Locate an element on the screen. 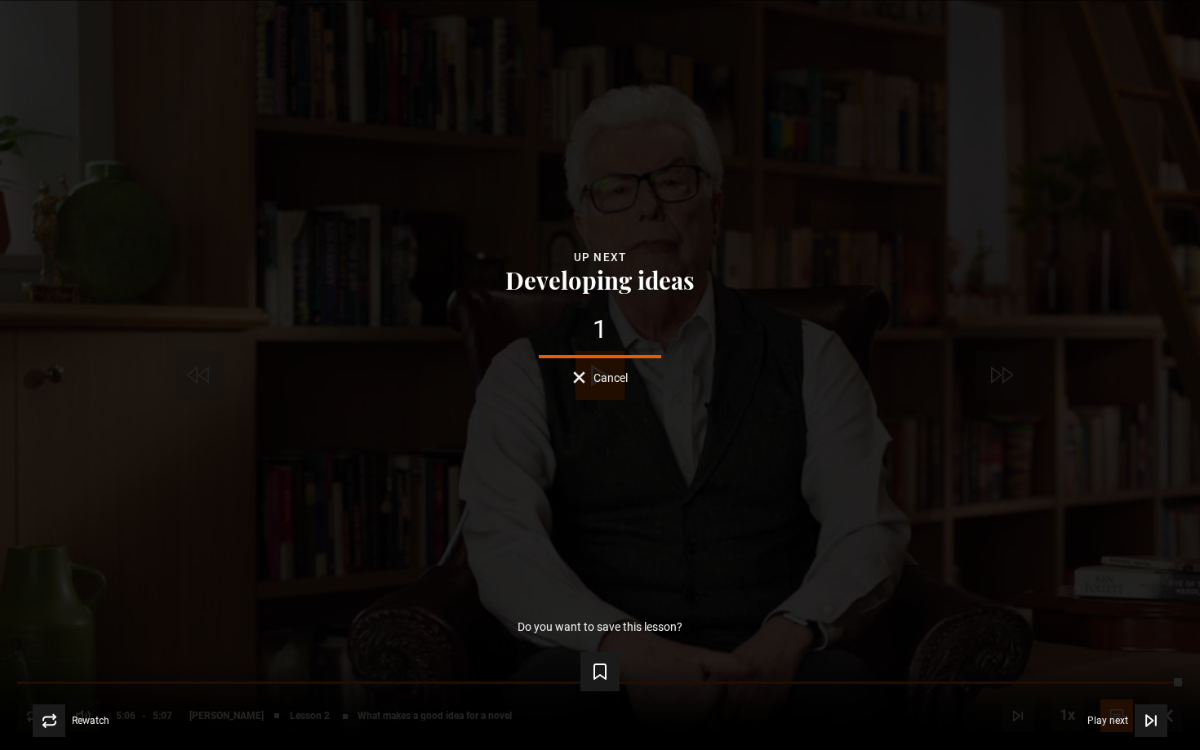 This screenshot has height=750, width=1200. span: Rewatch is located at coordinates (91, 721).